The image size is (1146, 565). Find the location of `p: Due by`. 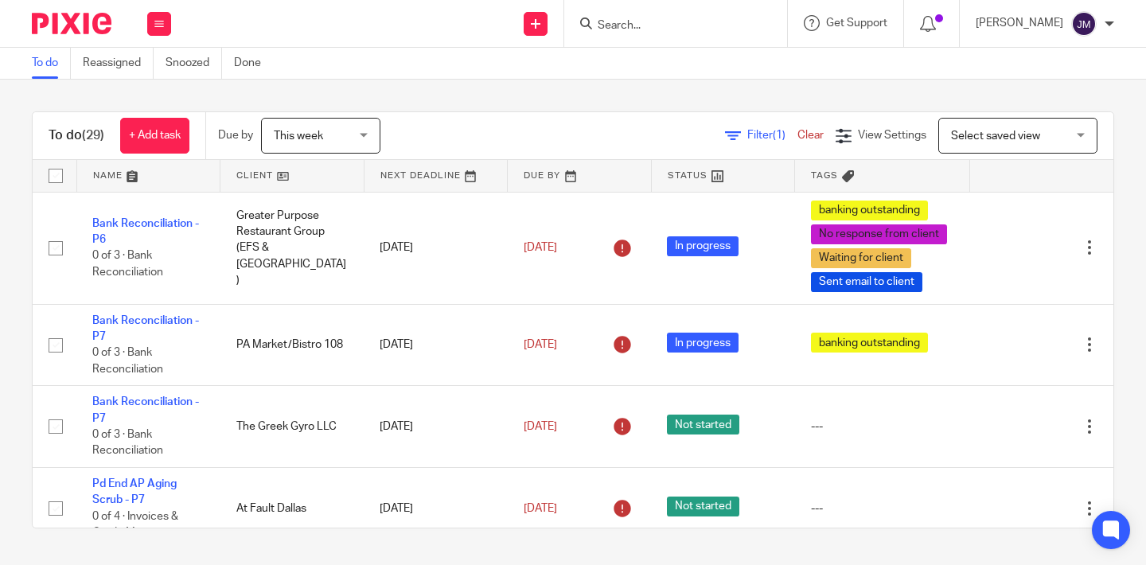

p: Due by is located at coordinates (236, 135).